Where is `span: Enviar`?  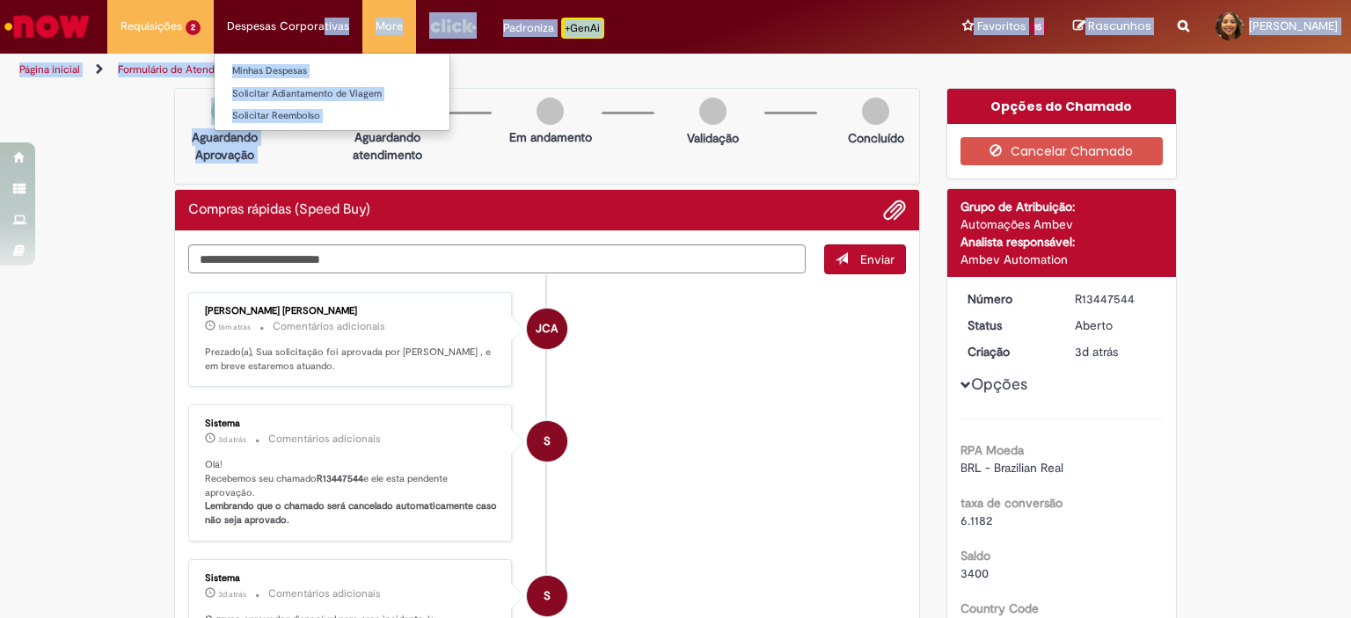
span: Enviar is located at coordinates (877, 259).